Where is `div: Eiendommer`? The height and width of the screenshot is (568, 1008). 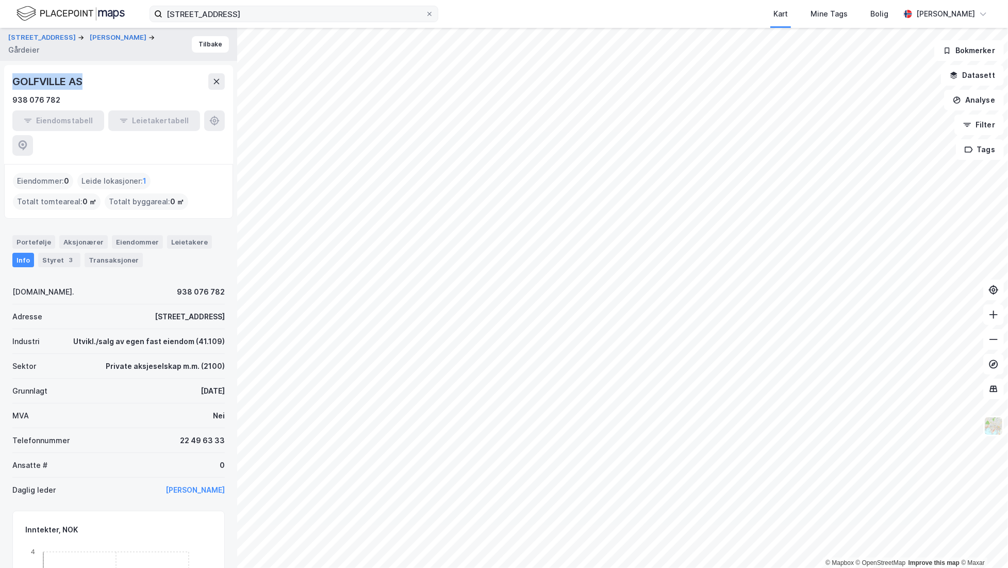
div: Eiendommer is located at coordinates (137, 242).